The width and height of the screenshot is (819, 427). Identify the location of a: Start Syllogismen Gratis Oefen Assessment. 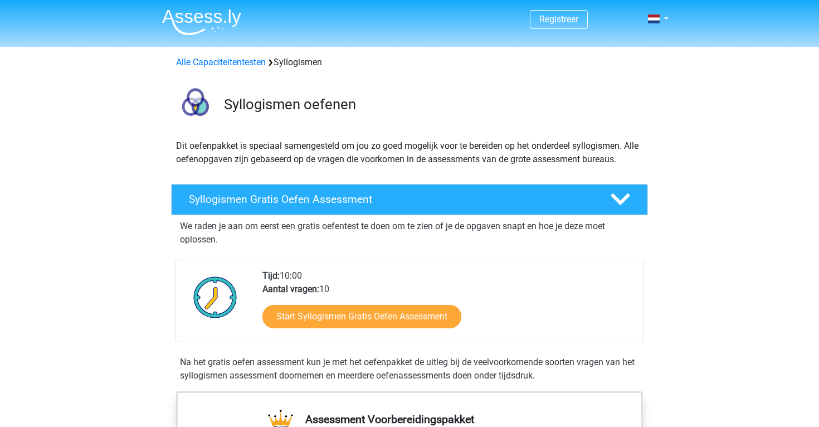
(362, 316).